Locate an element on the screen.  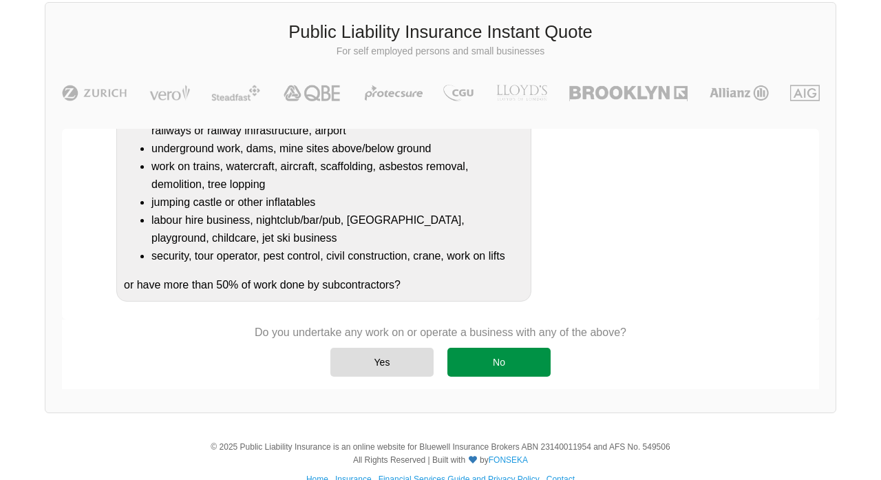
img: Vero | Public Liability Insurance is located at coordinates (169, 93).